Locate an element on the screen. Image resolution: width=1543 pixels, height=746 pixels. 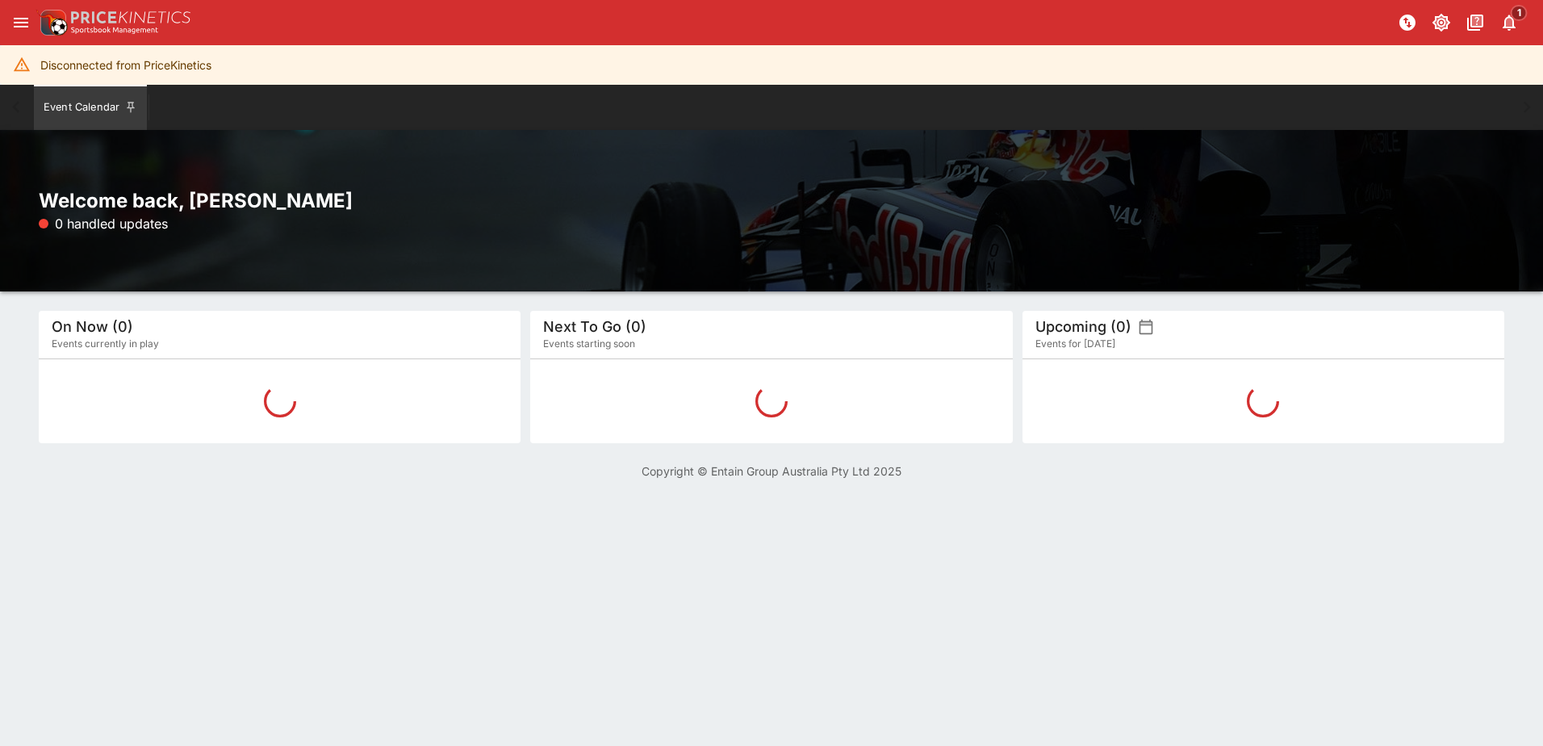
img: PriceKinetics is located at coordinates (131, 17).